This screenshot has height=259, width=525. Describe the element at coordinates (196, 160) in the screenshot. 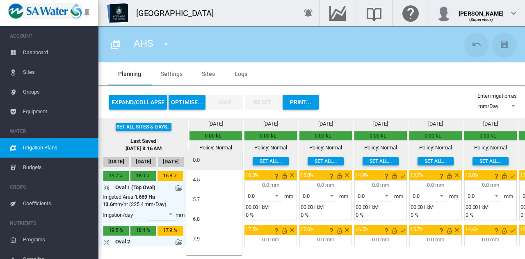

I see `div: 0.0` at that location.